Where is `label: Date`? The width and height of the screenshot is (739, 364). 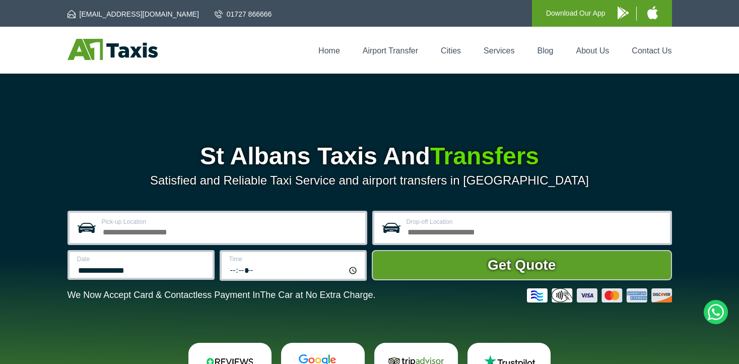 label: Date is located at coordinates (142, 259).